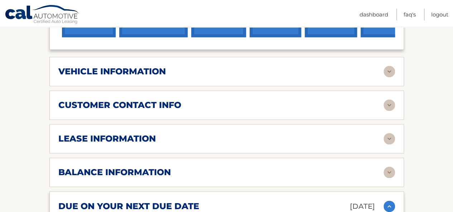 The width and height of the screenshot is (453, 212). Describe the element at coordinates (440, 14) in the screenshot. I see `a: Logout` at that location.